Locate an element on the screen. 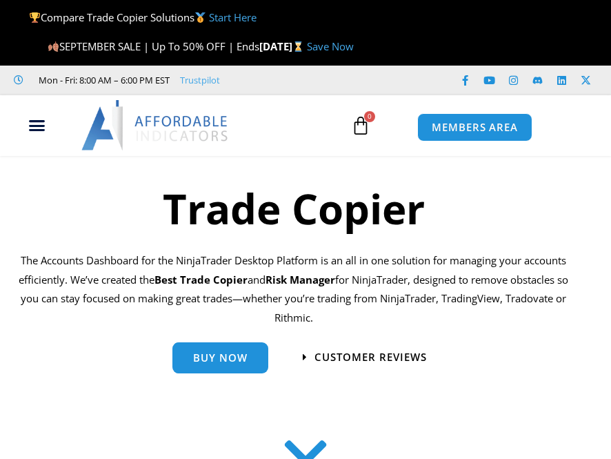  a: Start Here is located at coordinates (232, 17).